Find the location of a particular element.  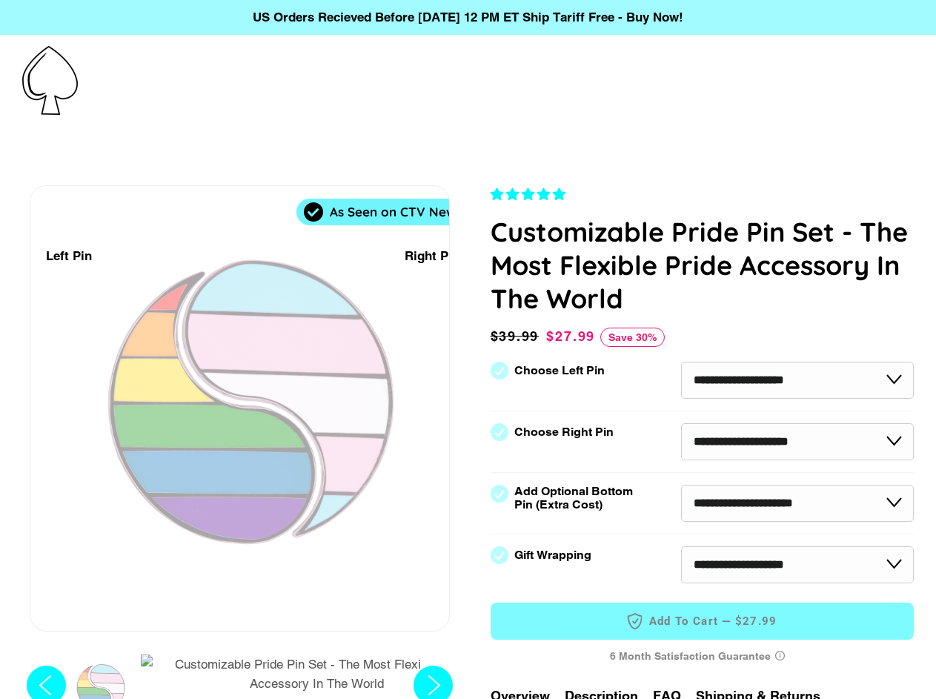

button: Add to Cart —$27.99 is located at coordinates (703, 621).